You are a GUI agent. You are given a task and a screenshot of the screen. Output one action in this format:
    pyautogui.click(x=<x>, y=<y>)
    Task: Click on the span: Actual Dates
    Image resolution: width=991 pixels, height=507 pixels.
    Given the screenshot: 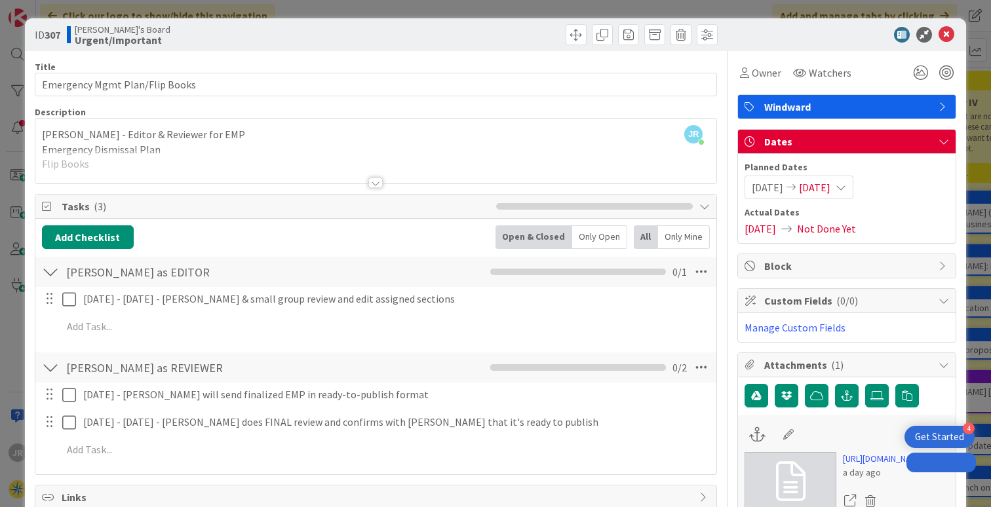 What is the action you would take?
    pyautogui.click(x=847, y=212)
    